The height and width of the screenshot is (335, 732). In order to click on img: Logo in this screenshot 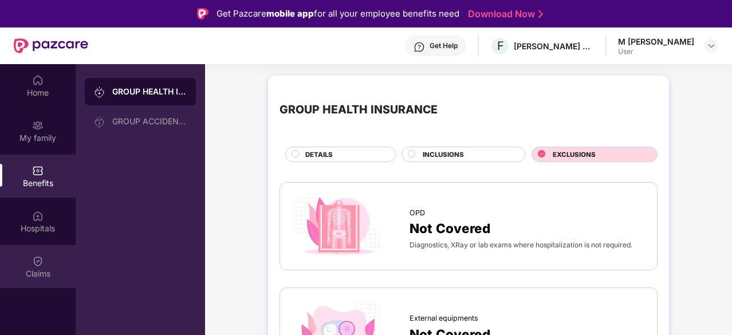, I will do `click(203, 14)`.